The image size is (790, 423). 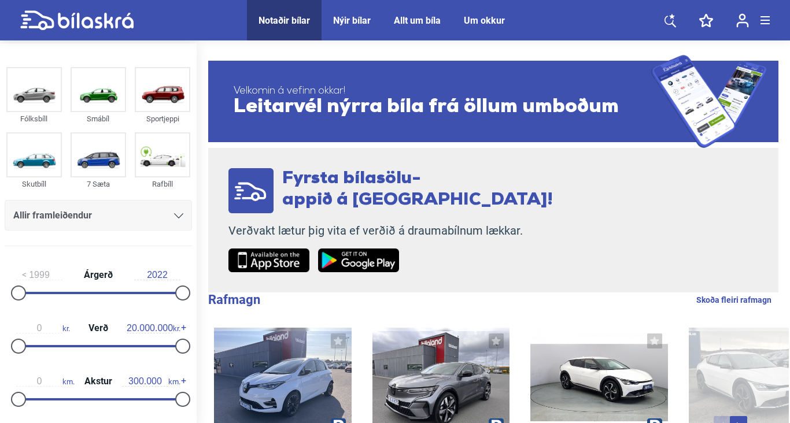 What do you see at coordinates (98, 328) in the screenshot?
I see `span: Verð` at bounding box center [98, 328].